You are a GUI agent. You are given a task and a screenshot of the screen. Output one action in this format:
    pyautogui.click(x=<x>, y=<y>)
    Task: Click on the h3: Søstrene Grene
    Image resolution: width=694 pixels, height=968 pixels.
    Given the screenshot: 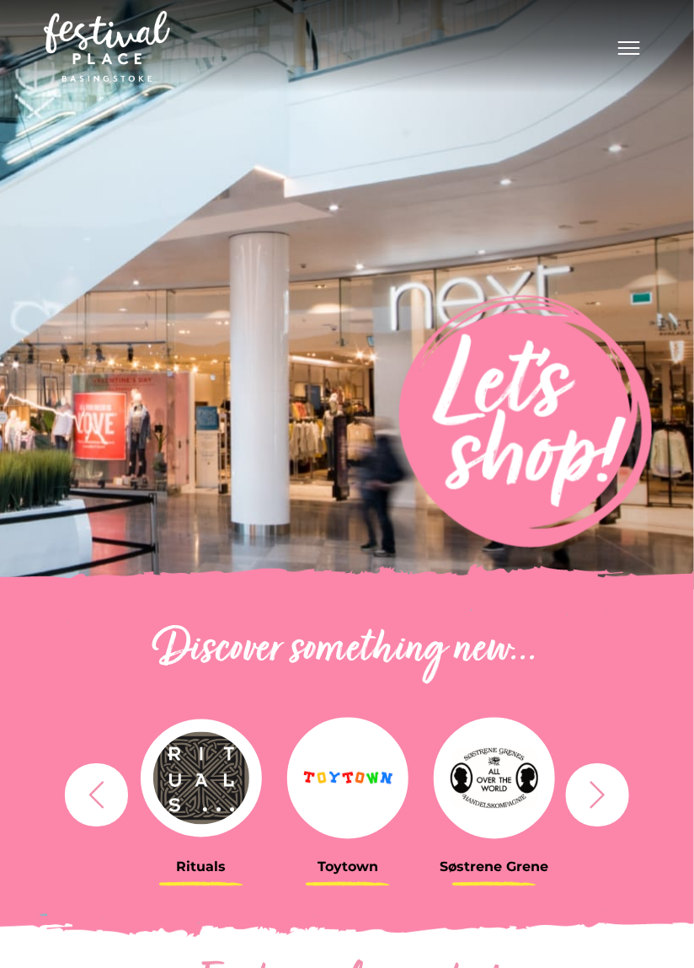 What is the action you would take?
    pyautogui.click(x=494, y=867)
    